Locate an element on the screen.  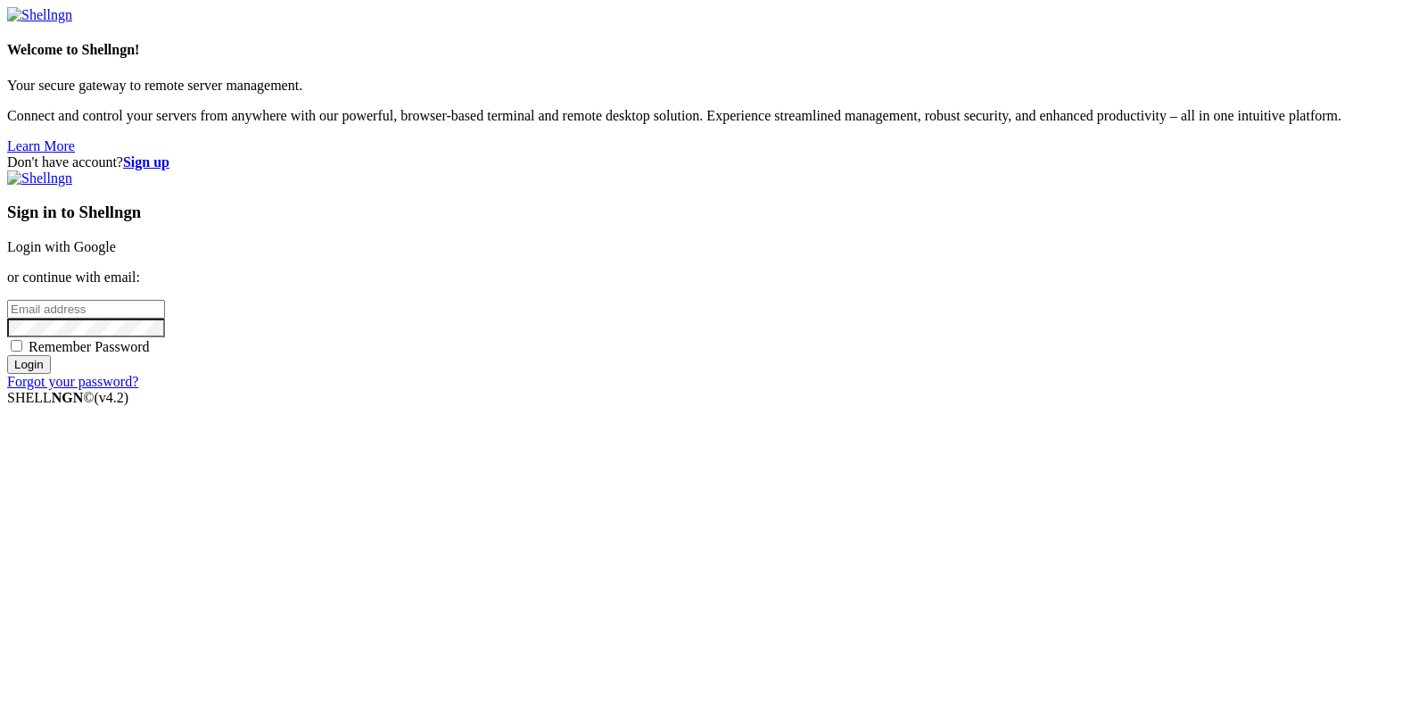
span: 4.2.0 is located at coordinates (112, 397).